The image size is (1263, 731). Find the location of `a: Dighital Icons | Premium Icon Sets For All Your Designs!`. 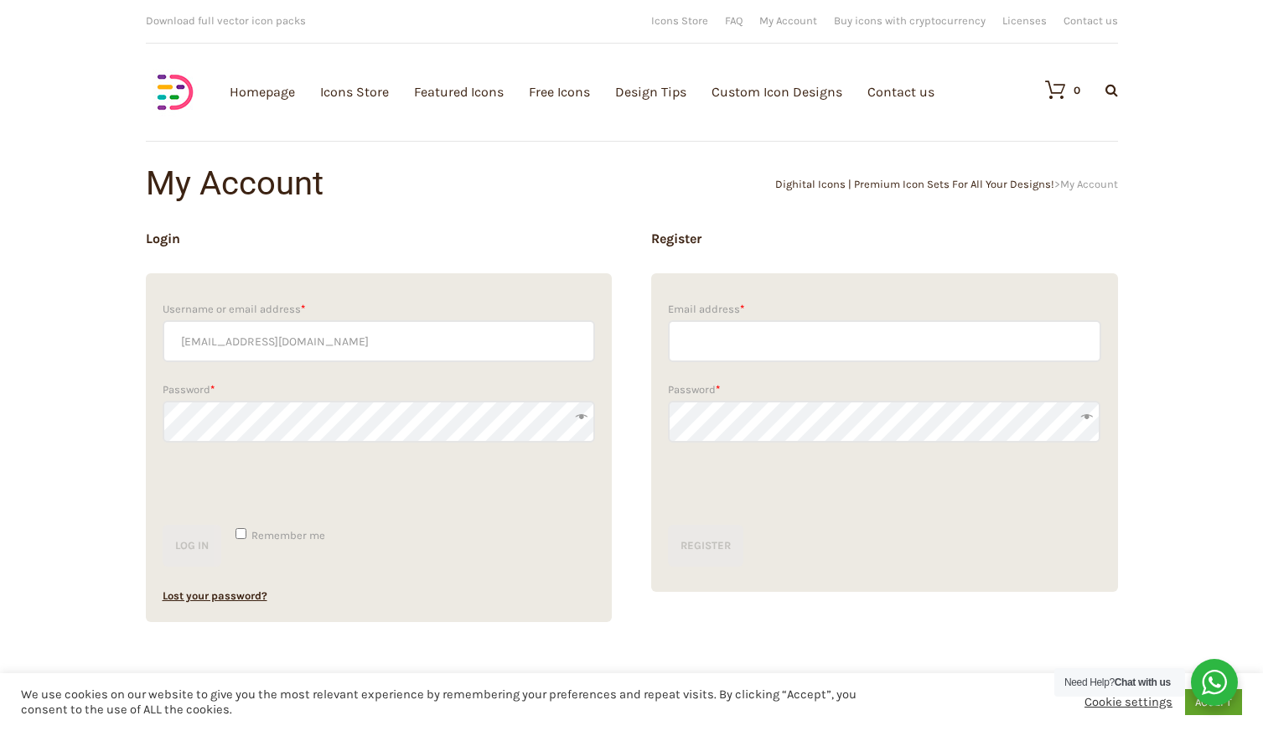

a: Dighital Icons | Premium Icon Sets For All Your Designs! is located at coordinates (914, 184).